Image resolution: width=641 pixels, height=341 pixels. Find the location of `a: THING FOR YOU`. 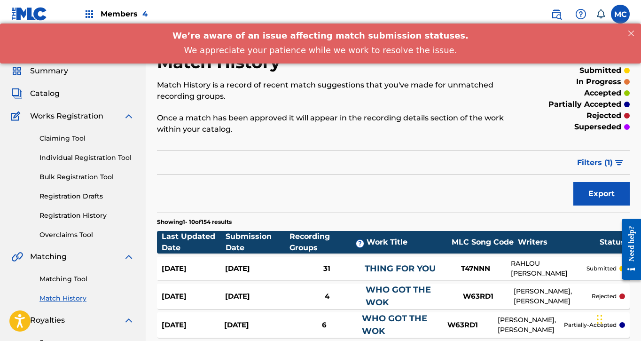

a: THING FOR YOU is located at coordinates (400, 268).